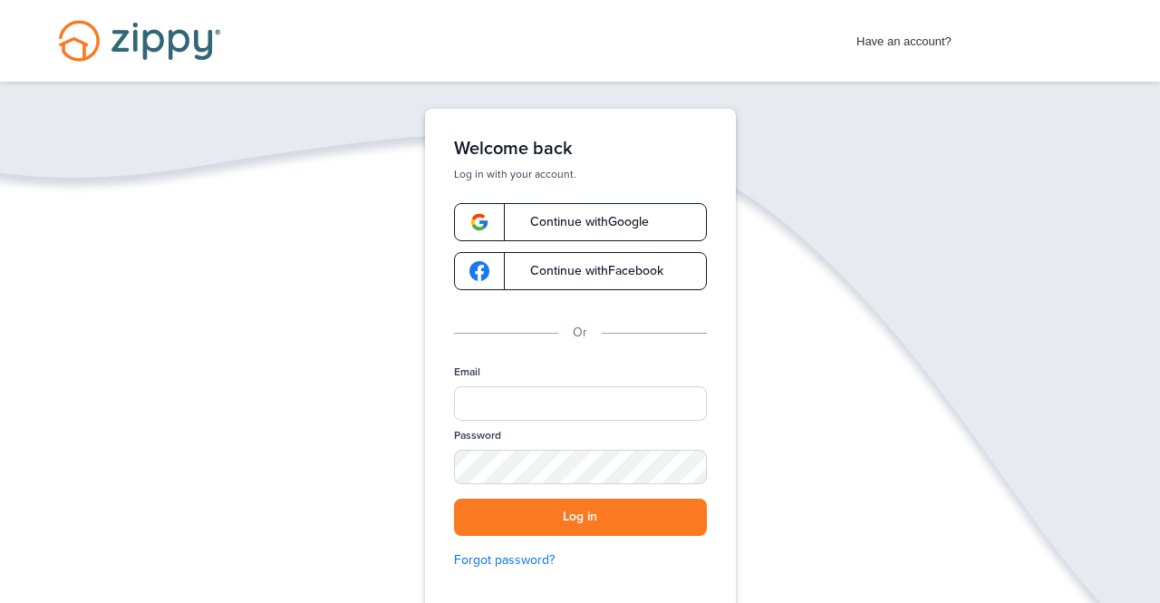  Describe the element at coordinates (467, 372) in the screenshot. I see `label: Email` at that location.